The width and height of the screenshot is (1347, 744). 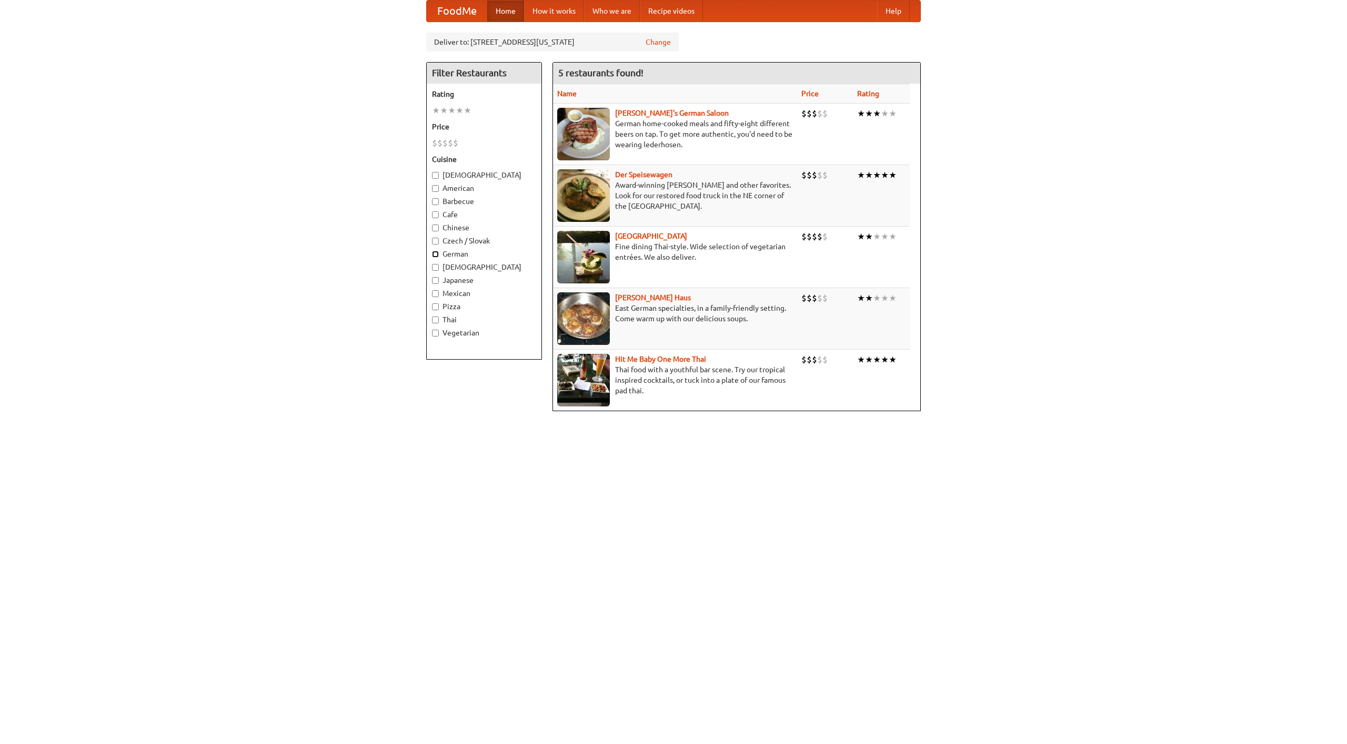 I want to click on a: Who we are, so click(x=612, y=11).